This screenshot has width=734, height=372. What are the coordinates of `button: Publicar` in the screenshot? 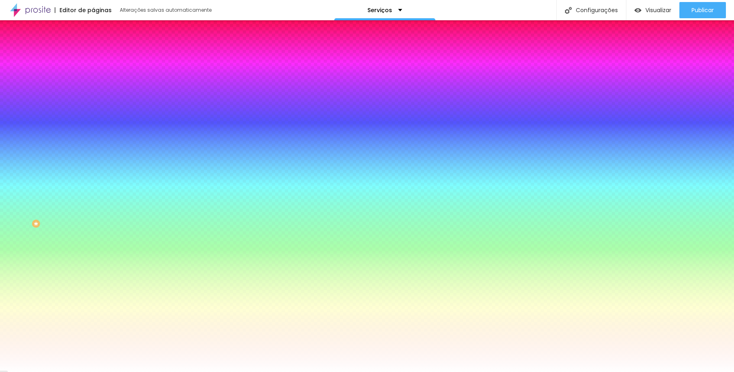 It's located at (703, 10).